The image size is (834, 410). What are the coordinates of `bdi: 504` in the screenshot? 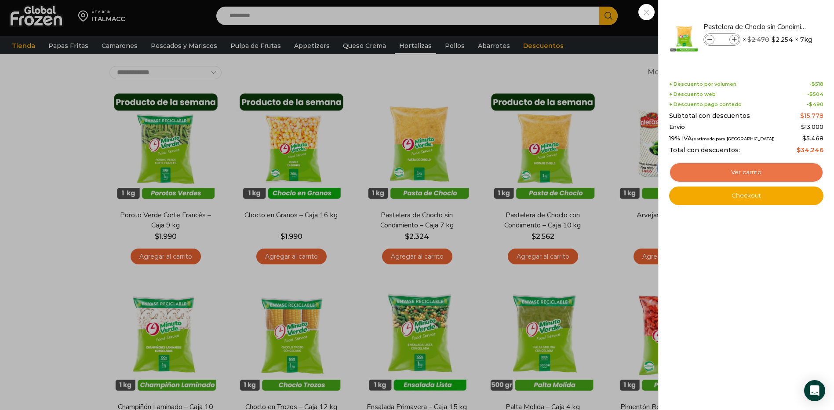 It's located at (816, 94).